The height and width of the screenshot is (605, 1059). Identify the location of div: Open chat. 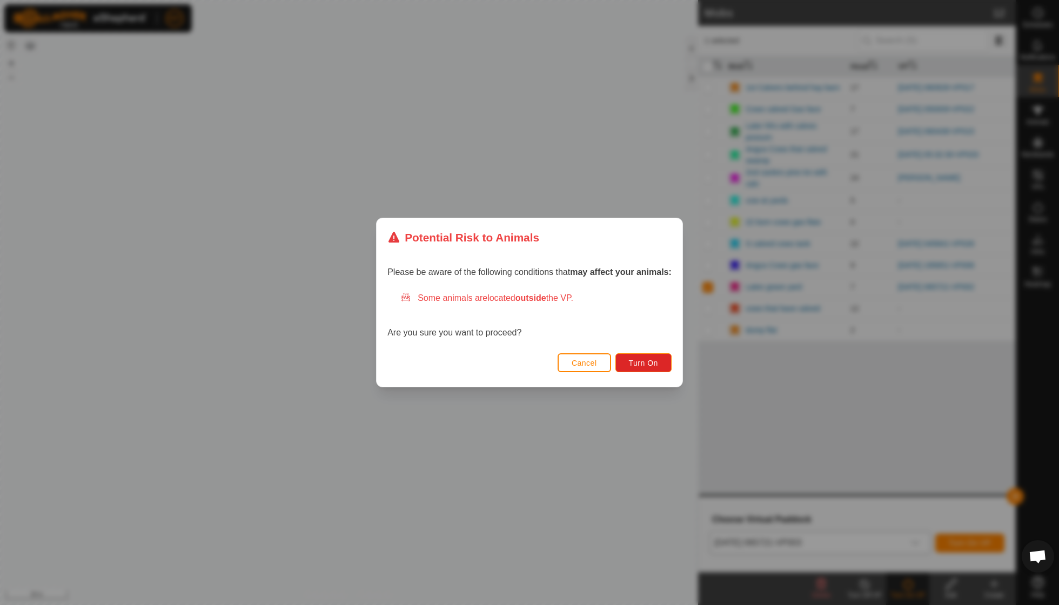
(1038, 556).